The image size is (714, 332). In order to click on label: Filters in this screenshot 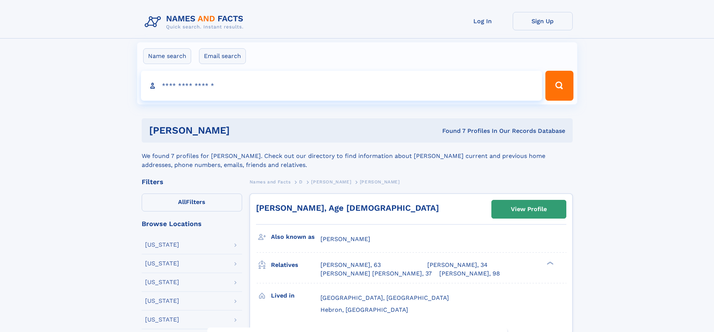, I will do `click(192, 203)`.